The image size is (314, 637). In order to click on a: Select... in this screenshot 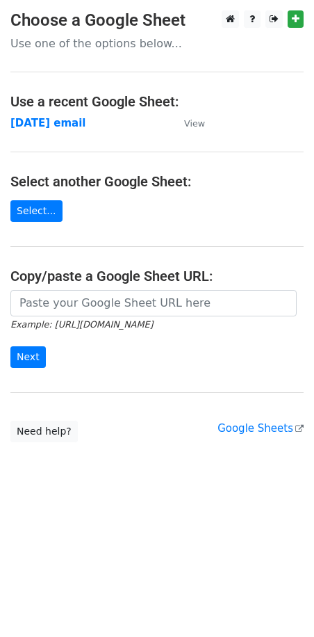, I will do `click(36, 211)`.